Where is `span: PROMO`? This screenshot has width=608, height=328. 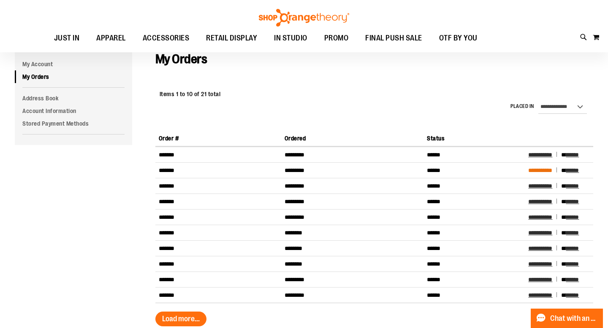
span: PROMO is located at coordinates (336, 38).